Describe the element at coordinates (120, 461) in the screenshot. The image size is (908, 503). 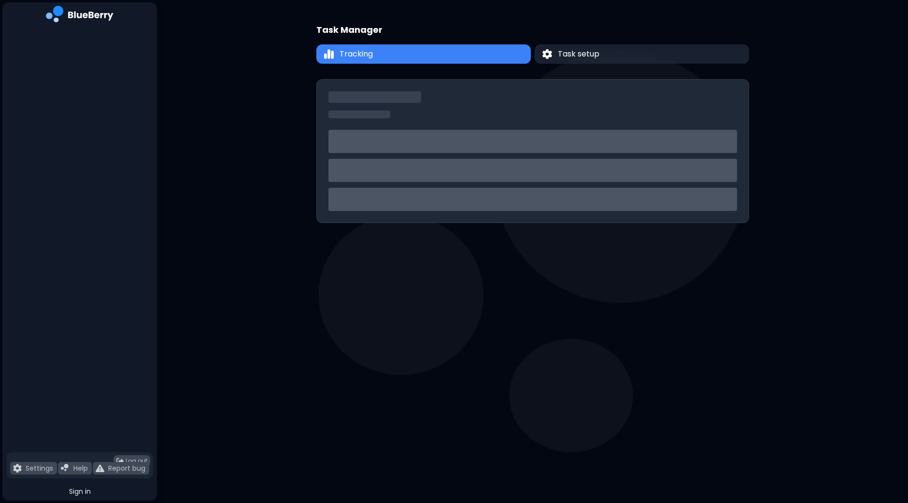
I see `img: logout` at that location.